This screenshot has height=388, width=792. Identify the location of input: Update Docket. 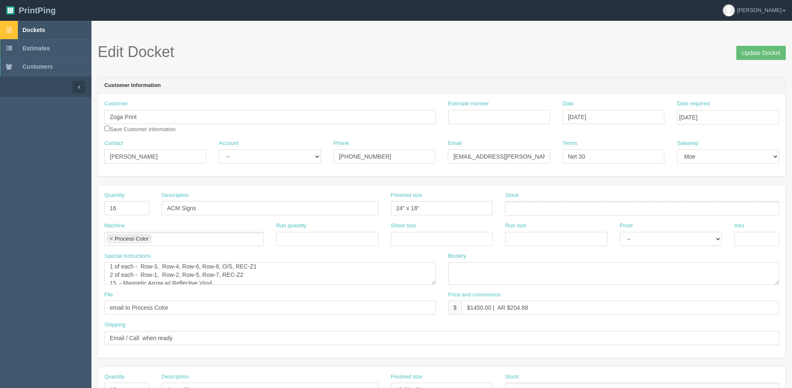
(761, 53).